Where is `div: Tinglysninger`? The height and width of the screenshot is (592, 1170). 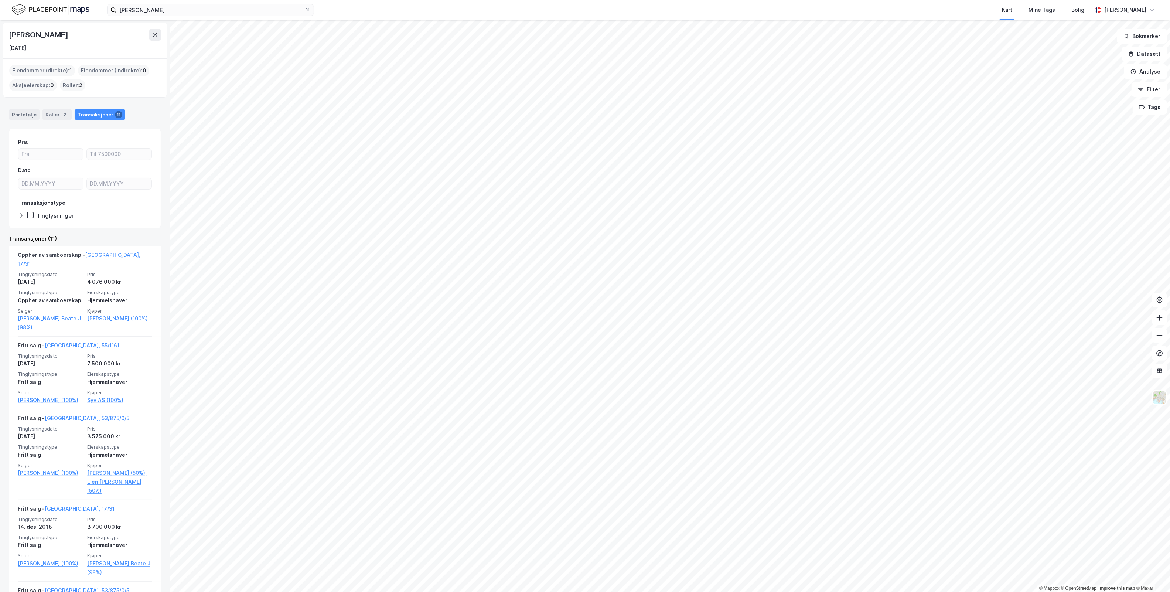 div: Tinglysninger is located at coordinates (55, 215).